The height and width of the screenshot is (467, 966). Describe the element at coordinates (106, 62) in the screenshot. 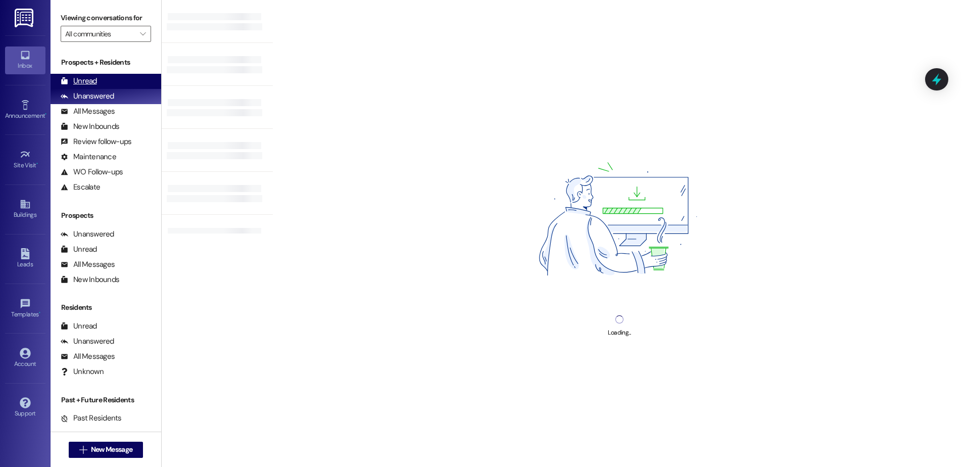

I see `div: Prospects + Residents` at that location.